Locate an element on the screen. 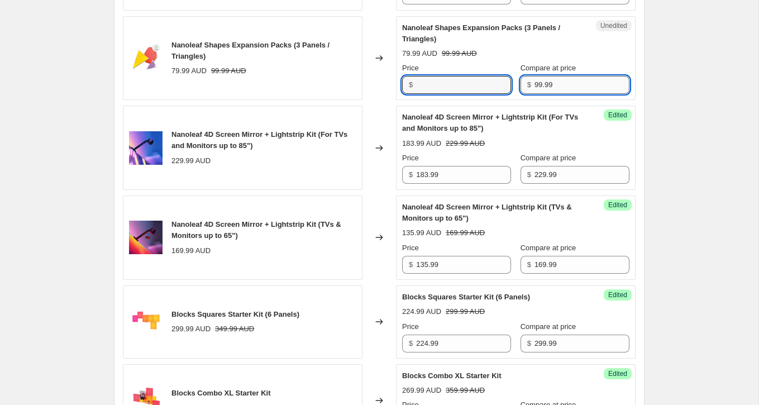  img: 1-nanoleaf-4d-pdp-shop-privacy-desktop_2x_1970d4ca-9106-4698-9ca7-50b7d8c5e7ef_80x.jpg is located at coordinates (146, 237).